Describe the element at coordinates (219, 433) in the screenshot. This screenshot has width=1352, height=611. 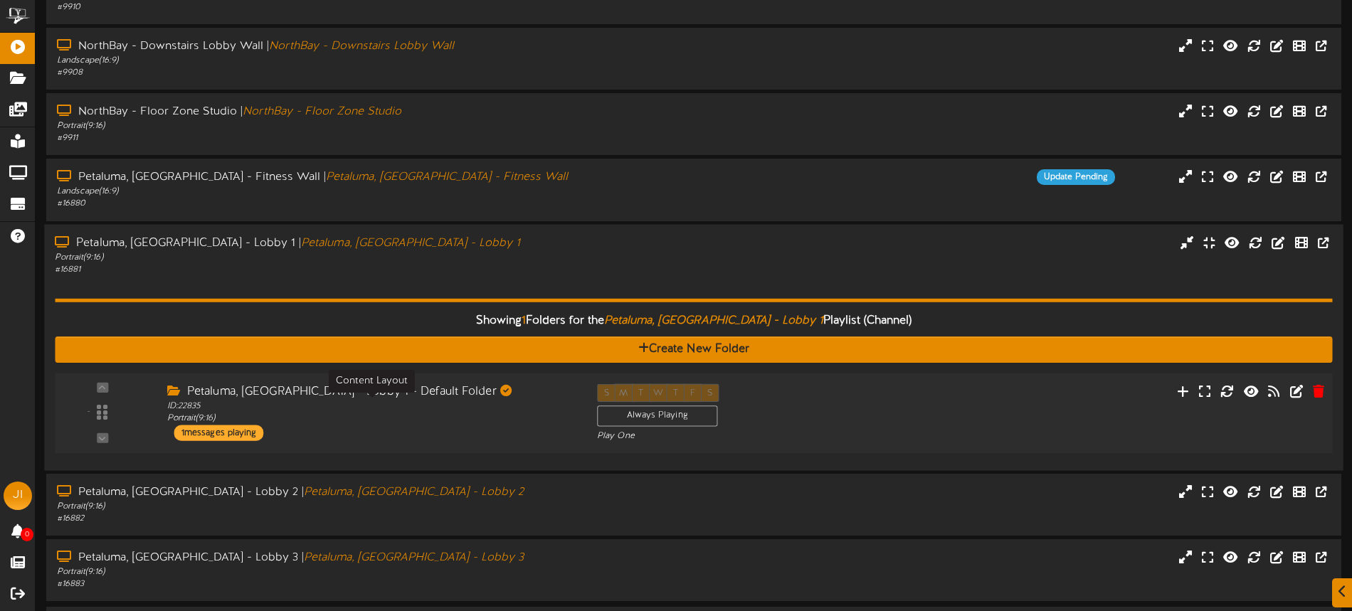
I see `div: 1 messages playing` at that location.